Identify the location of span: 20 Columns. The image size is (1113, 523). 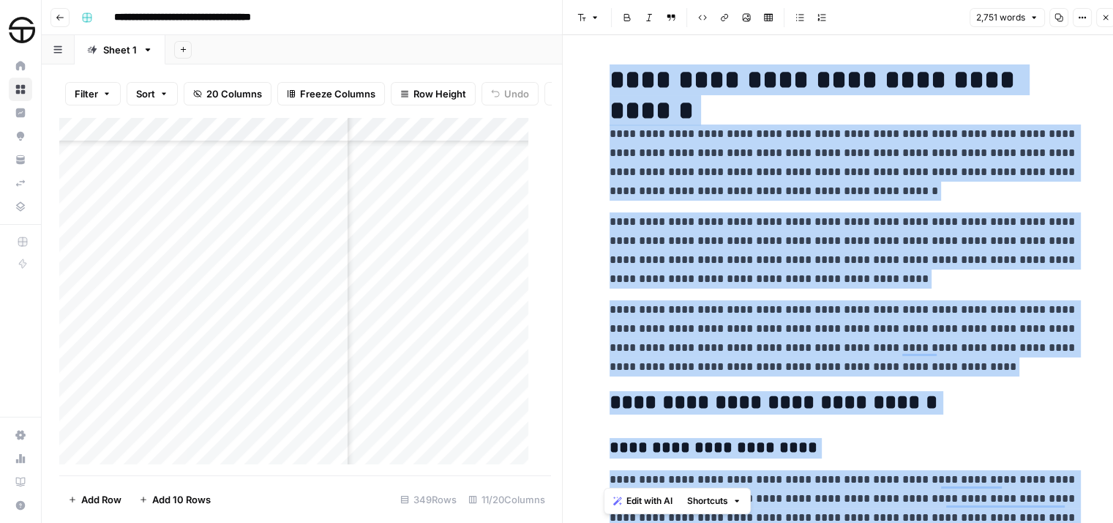
(234, 94).